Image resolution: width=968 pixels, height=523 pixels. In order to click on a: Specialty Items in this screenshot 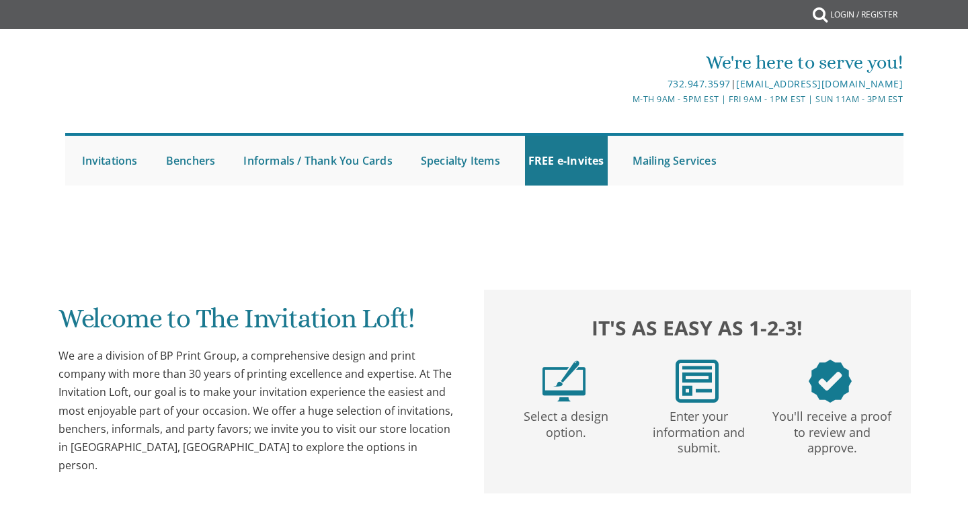, I will do `click(461, 161)`.